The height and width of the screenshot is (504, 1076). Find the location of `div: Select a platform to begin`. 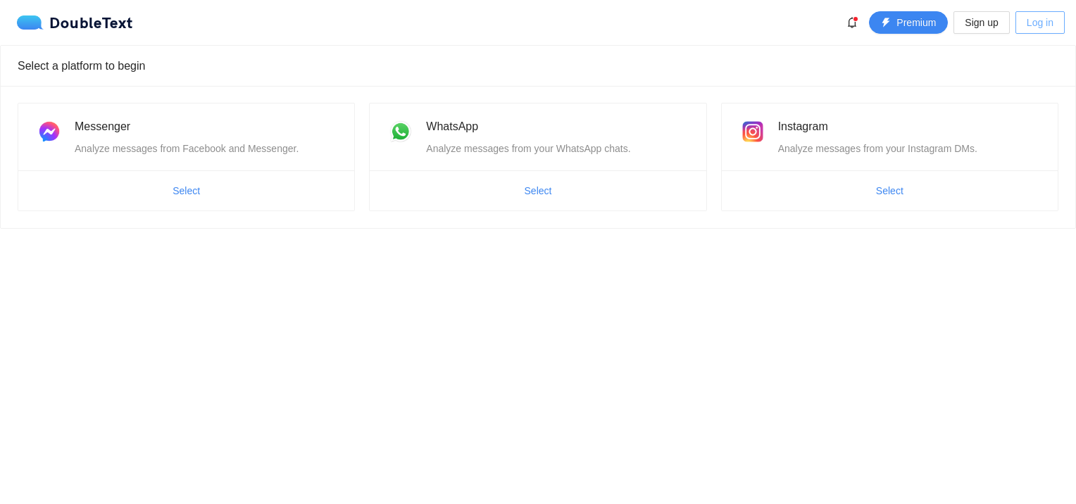

div: Select a platform to begin is located at coordinates (538, 65).